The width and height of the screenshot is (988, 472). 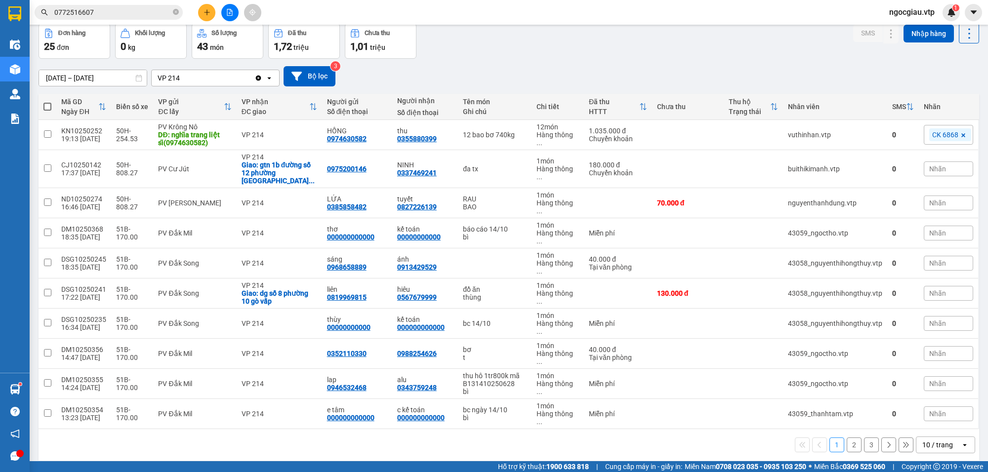 I want to click on div: thu, so click(x=425, y=131).